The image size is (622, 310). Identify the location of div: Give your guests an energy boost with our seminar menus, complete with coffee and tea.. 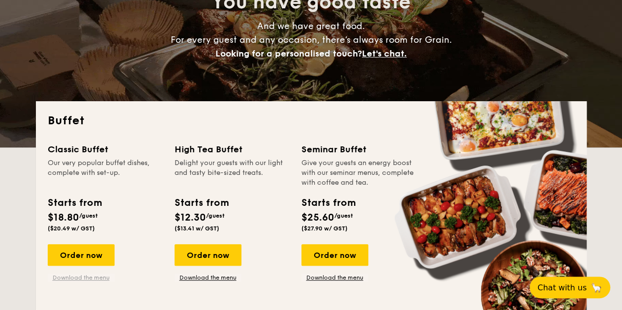
(359, 173).